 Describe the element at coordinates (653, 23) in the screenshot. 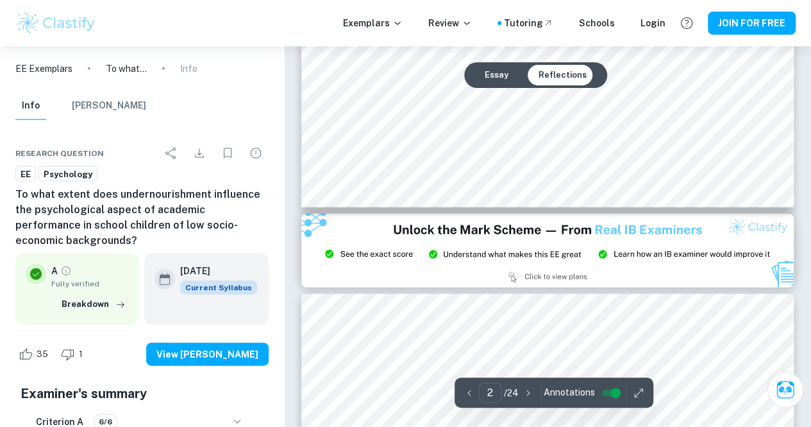

I see `div: Login` at that location.